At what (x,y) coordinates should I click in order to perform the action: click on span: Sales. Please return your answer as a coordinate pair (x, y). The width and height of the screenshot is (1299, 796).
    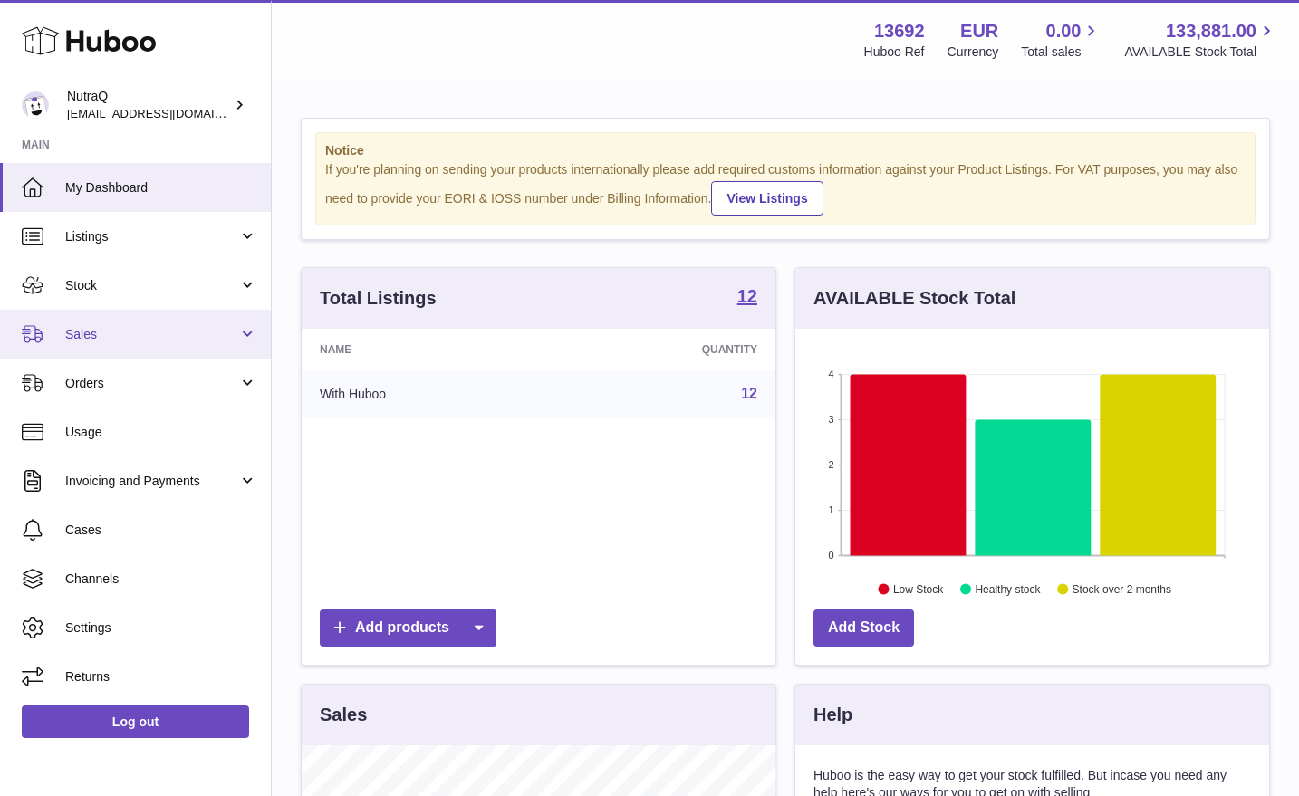
    Looking at the image, I should click on (151, 334).